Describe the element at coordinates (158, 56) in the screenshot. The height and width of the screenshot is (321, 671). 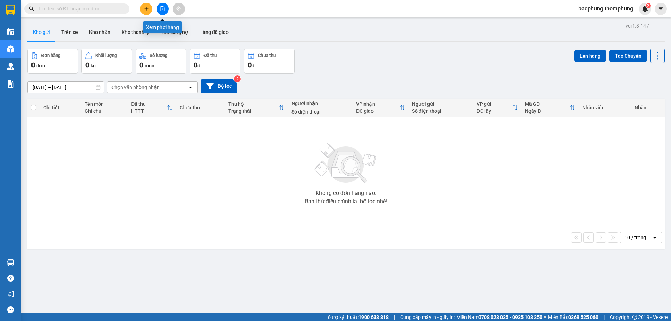
I see `div: Số lượng` at that location.